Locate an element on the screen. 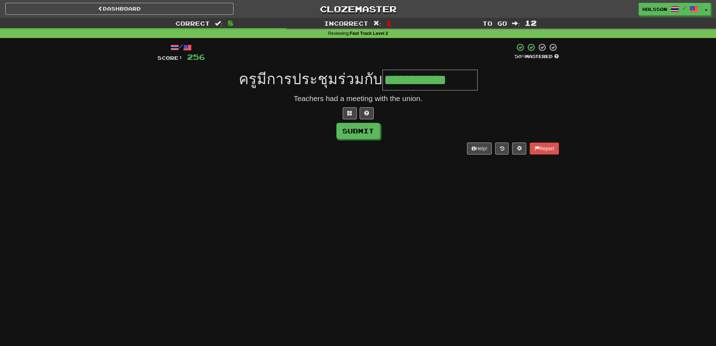 This screenshot has height=346, width=716. strong: Fast Track Level 2 is located at coordinates (369, 33).